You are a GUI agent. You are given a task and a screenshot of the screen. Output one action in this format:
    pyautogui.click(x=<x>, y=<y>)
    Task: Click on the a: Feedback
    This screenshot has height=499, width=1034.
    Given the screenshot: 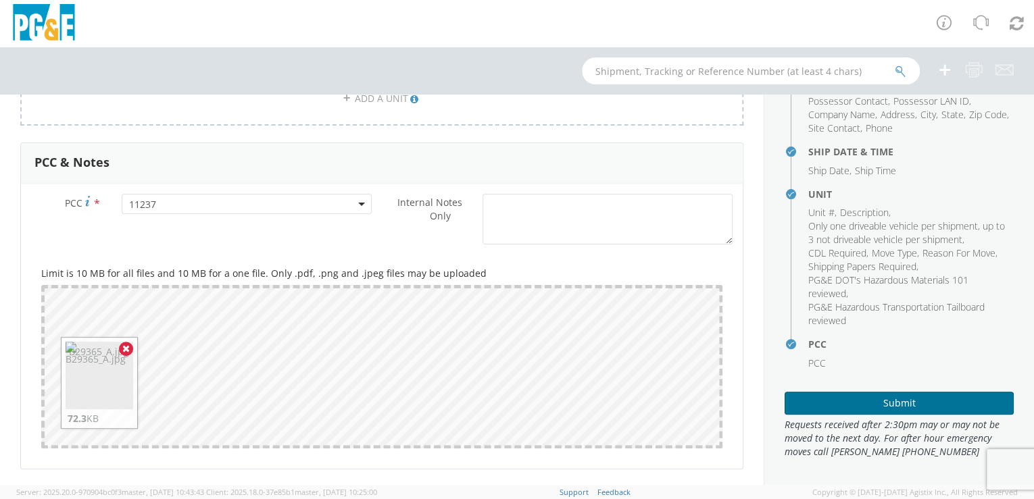 What is the action you would take?
    pyautogui.click(x=614, y=492)
    